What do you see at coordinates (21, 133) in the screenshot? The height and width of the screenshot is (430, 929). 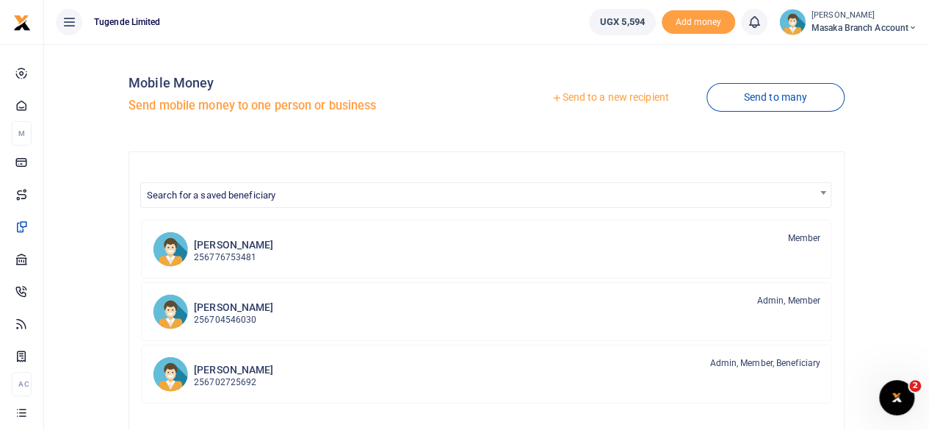 I see `li: M` at bounding box center [21, 133].